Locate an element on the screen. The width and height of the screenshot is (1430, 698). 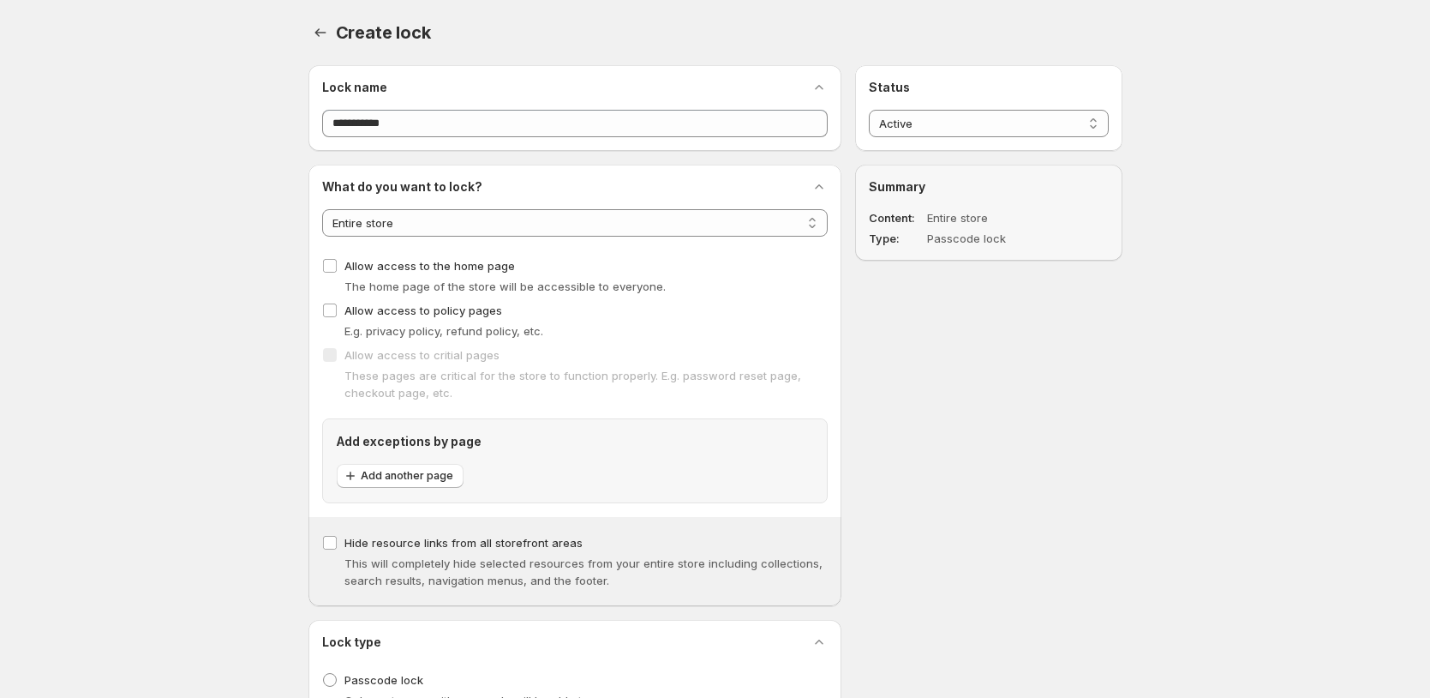
dd: Entire store is located at coordinates (993, 218).